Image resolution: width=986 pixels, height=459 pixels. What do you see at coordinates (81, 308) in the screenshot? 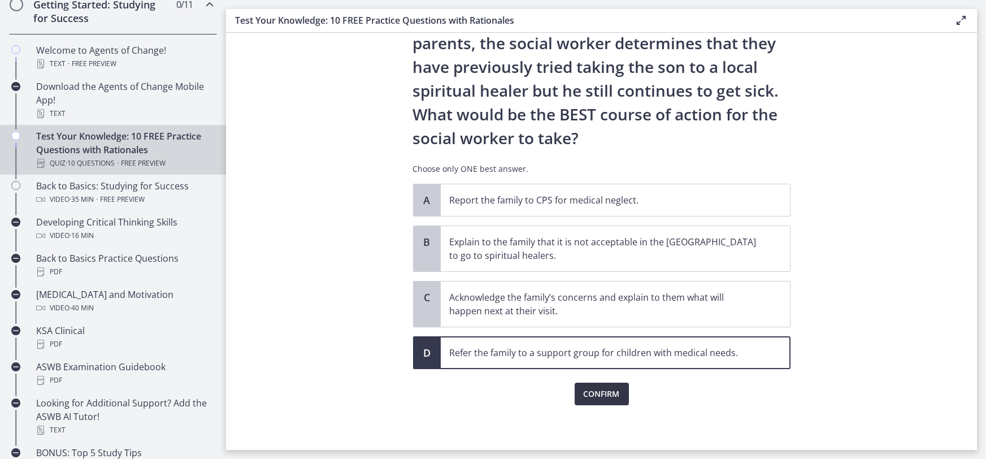
I see `span: · 40 min` at bounding box center [81, 308].